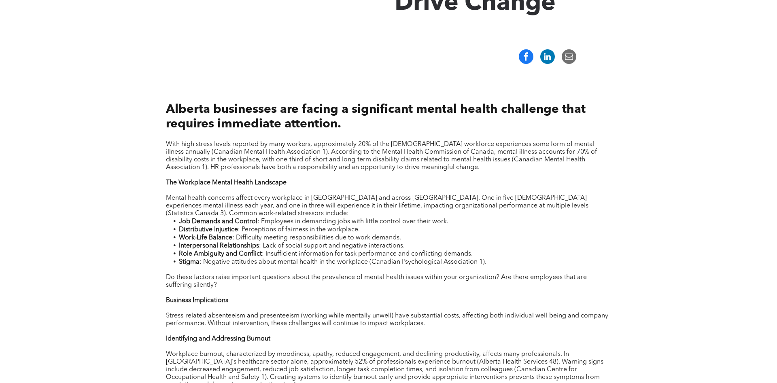  I want to click on span: : Employees in demanding jobs with little control over their work., so click(353, 222).